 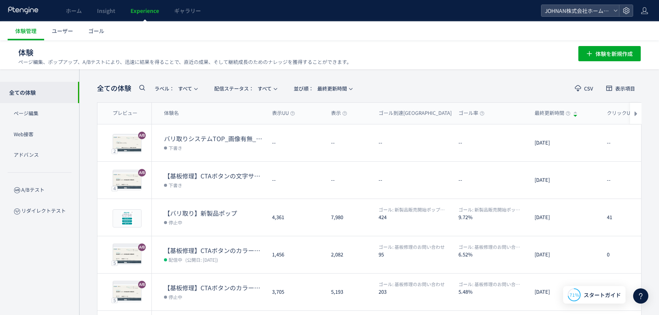 What do you see at coordinates (415, 217) in the screenshot?
I see `dt: 424` at bounding box center [415, 217].